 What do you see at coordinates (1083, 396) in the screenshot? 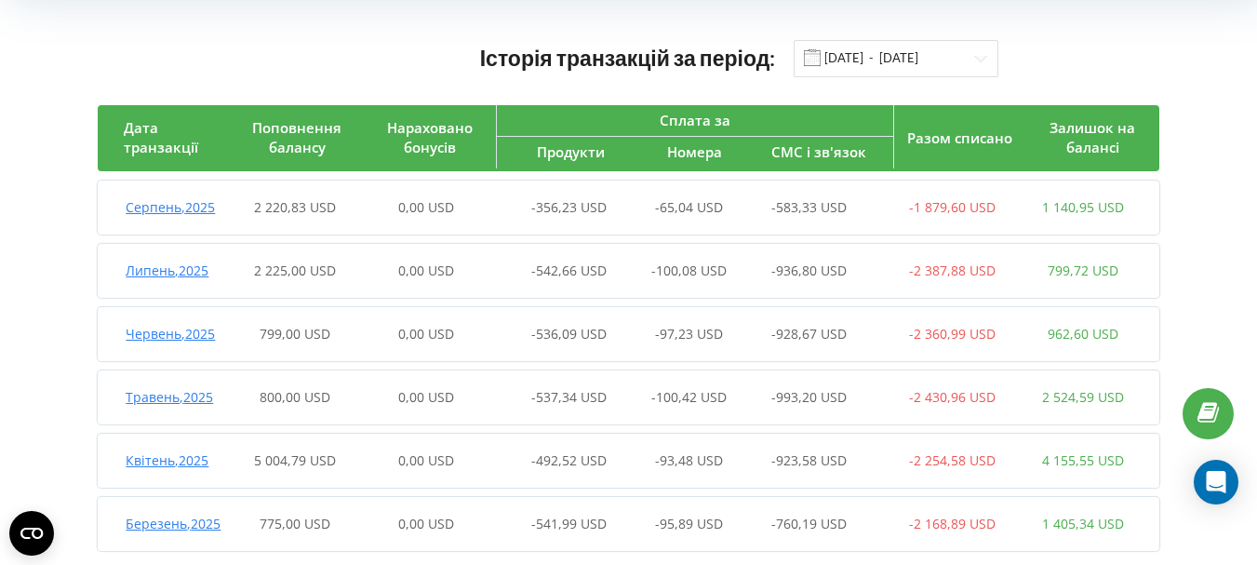
I see `span: 2 524,59 USD` at bounding box center [1083, 396].